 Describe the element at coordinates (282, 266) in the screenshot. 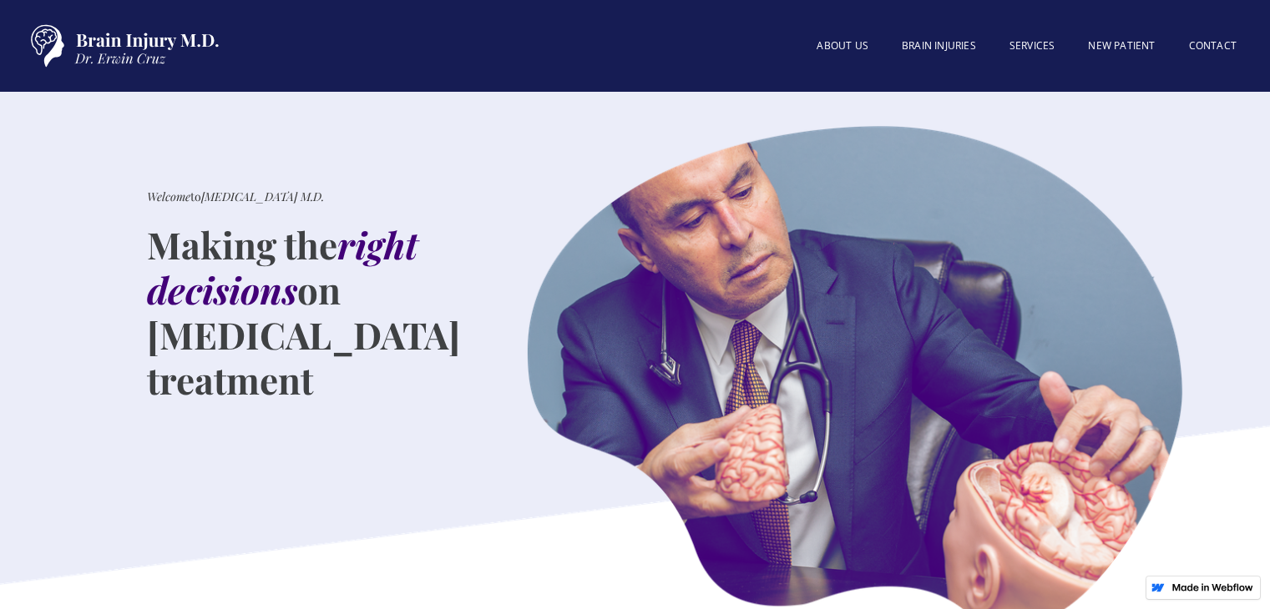

I see `em: right decisions` at that location.